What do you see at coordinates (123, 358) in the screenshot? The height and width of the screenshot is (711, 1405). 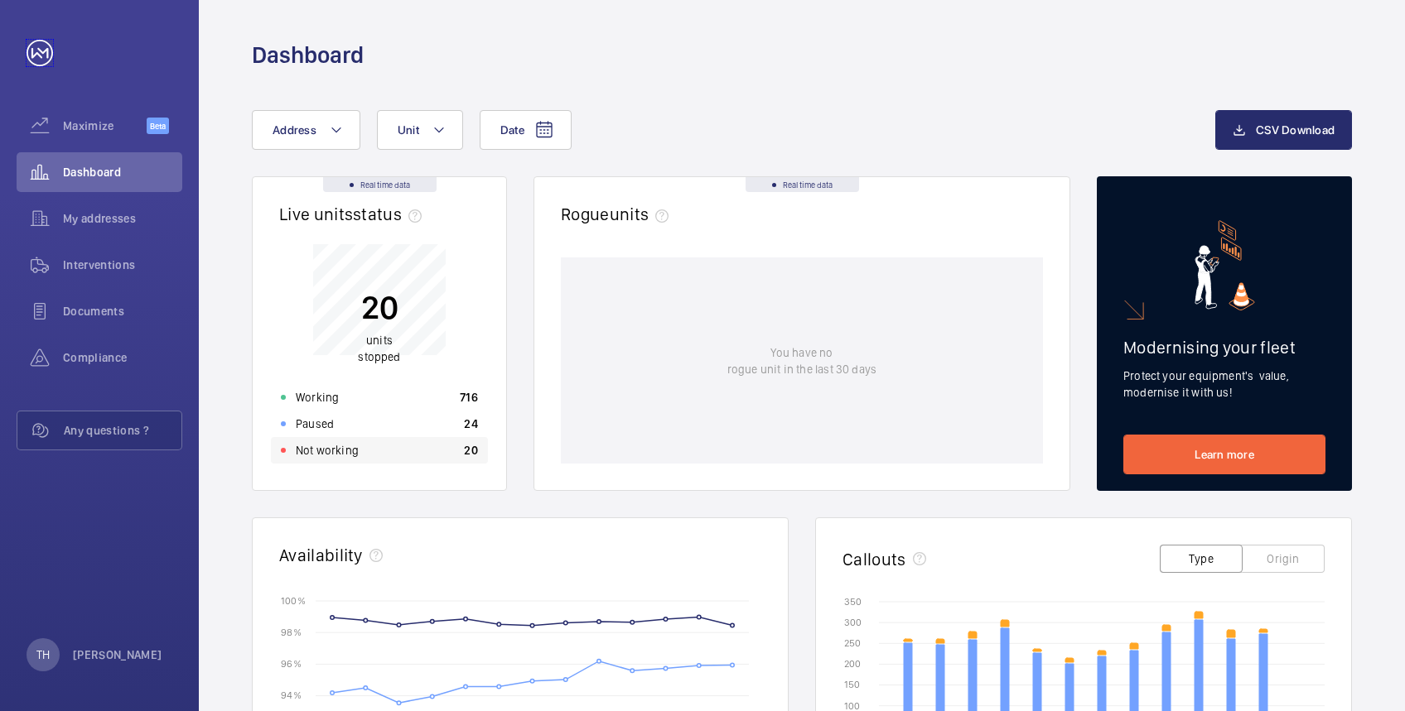 I see `span: Compliance` at bounding box center [123, 358].